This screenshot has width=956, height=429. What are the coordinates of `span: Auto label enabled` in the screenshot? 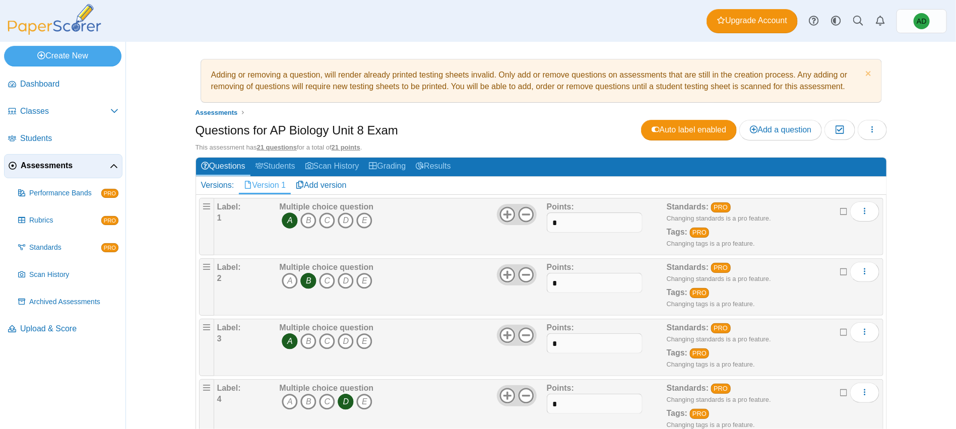 It's located at (689, 129).